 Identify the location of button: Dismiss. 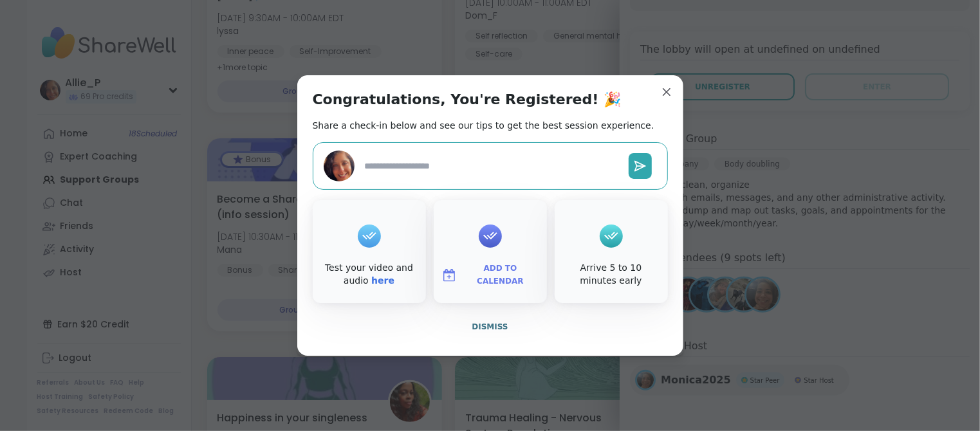
(490, 327).